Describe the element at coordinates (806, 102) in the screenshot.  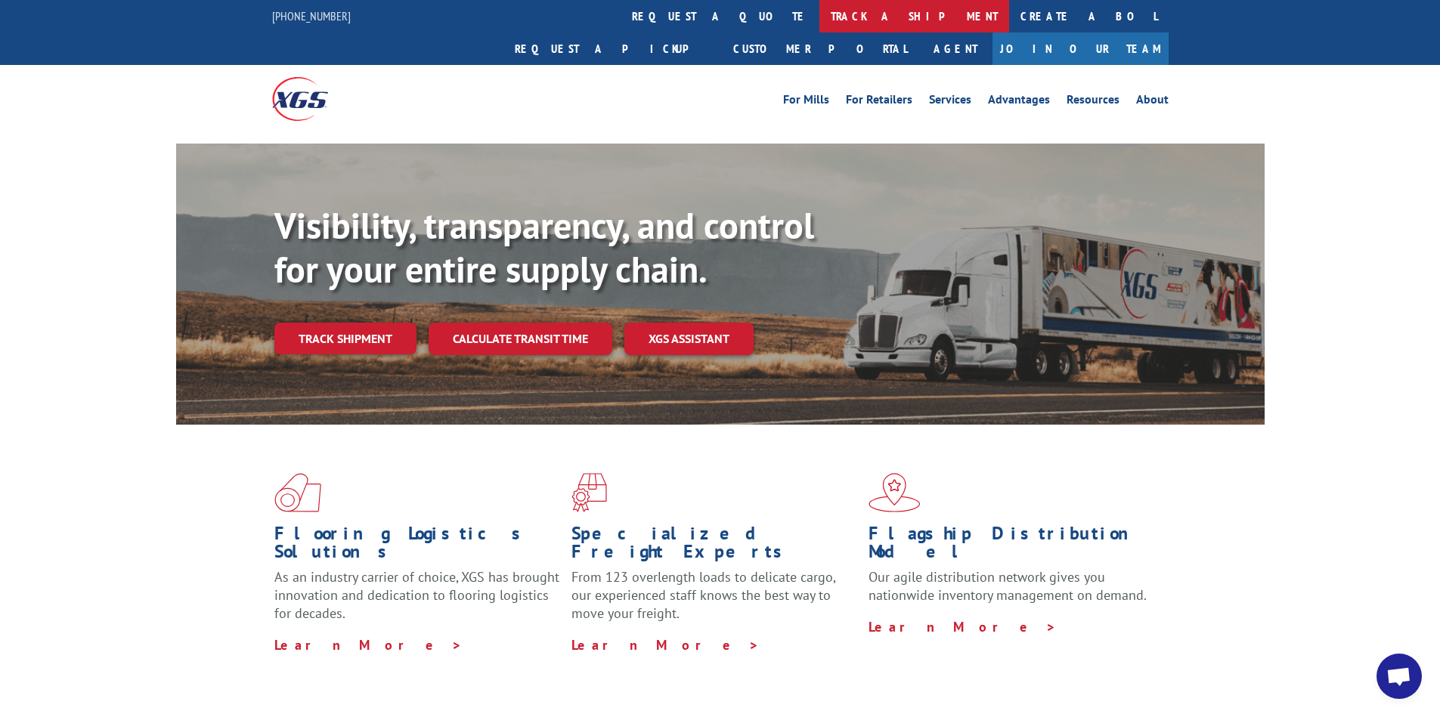
I see `a: For Mills` at that location.